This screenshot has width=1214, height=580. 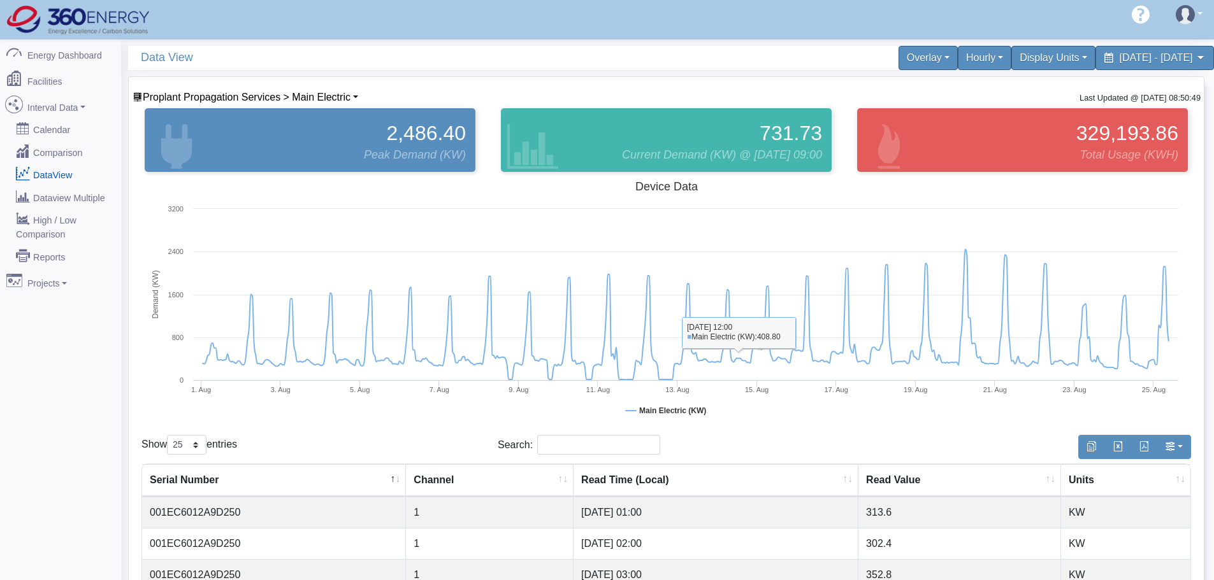 What do you see at coordinates (176, 209) in the screenshot?
I see `text: 3200` at bounding box center [176, 209].